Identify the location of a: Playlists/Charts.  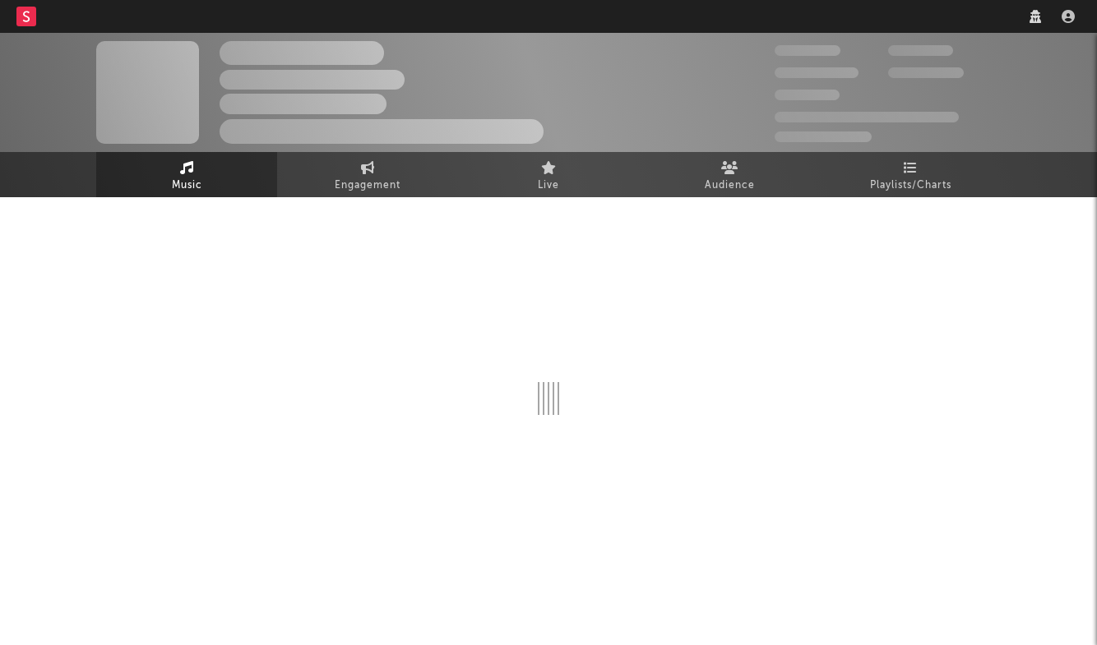
(910, 174).